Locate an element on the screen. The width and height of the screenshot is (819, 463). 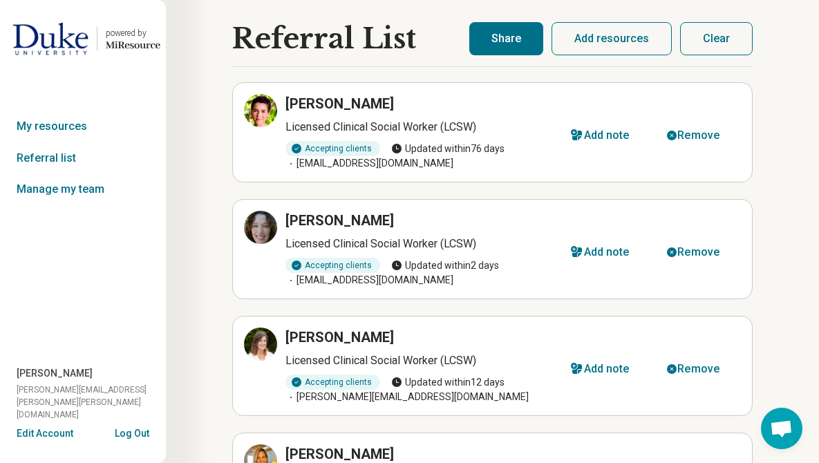
h1: Referral List is located at coordinates (324, 39).